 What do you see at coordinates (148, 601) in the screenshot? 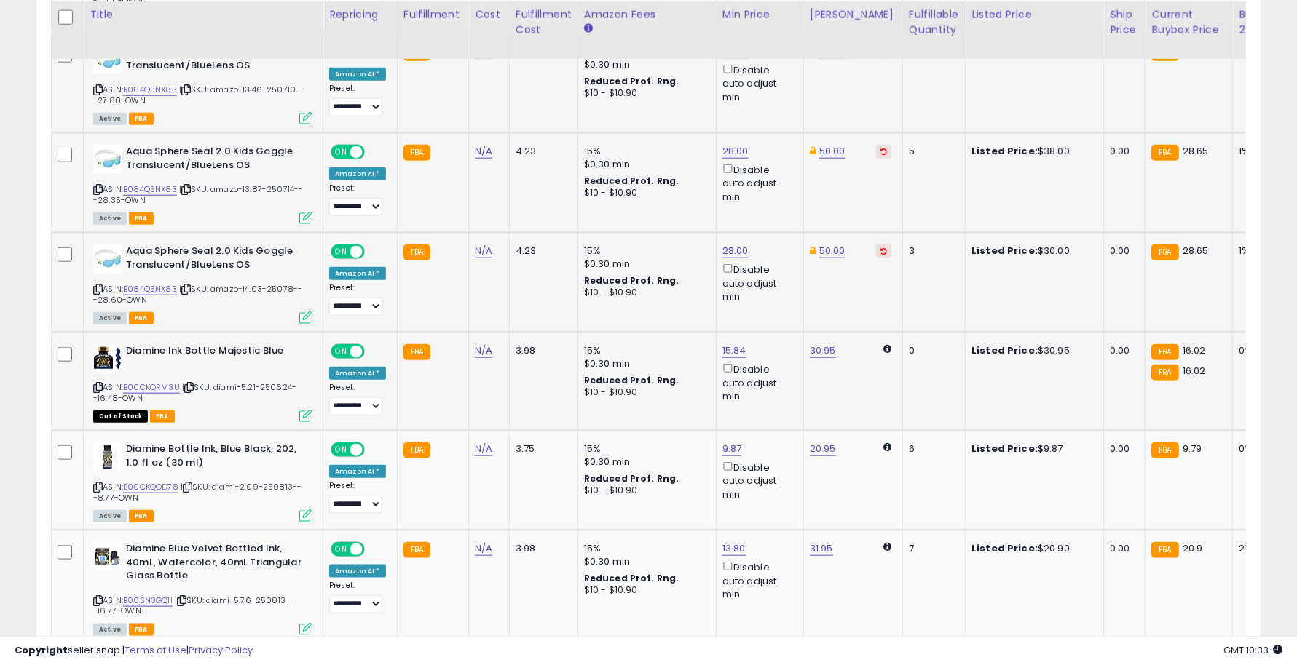
I see `a: B00SN3GQ1I` at bounding box center [148, 601].